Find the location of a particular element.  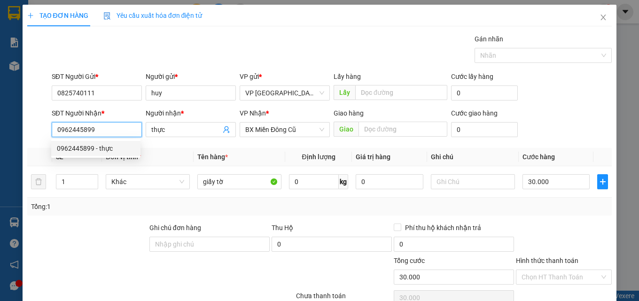

span: user-add is located at coordinates (226, 130).